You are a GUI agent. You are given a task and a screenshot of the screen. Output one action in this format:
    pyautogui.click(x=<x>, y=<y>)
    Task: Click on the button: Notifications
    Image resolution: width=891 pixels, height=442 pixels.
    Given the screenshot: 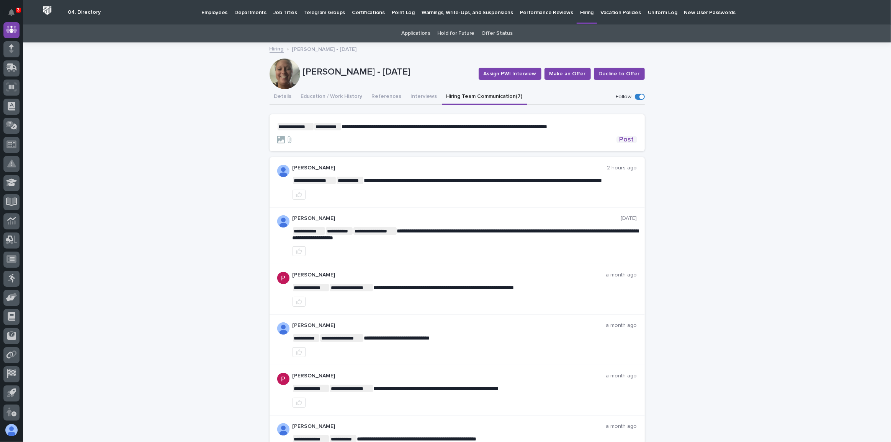 What is the action you would take?
    pyautogui.click(x=11, y=13)
    